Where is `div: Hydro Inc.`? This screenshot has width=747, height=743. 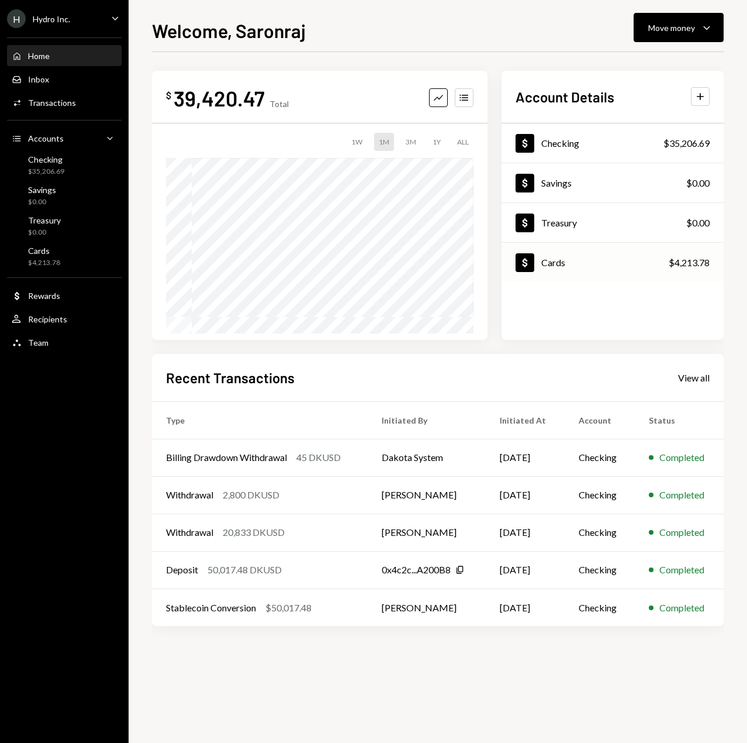
div: Hydro Inc. is located at coordinates (51, 19).